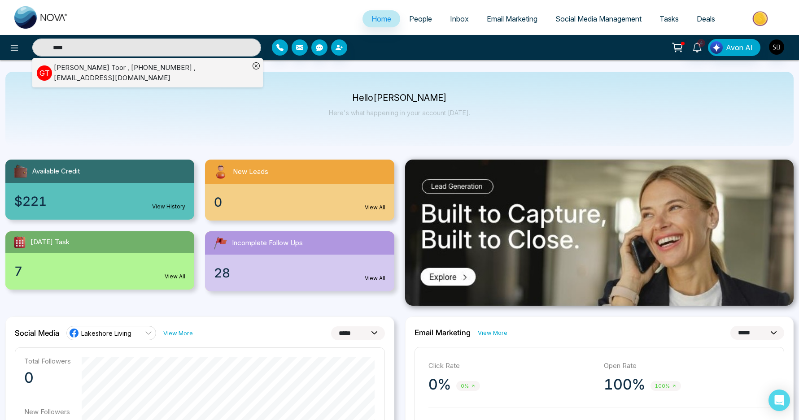  I want to click on img: Lead Flow, so click(716, 48).